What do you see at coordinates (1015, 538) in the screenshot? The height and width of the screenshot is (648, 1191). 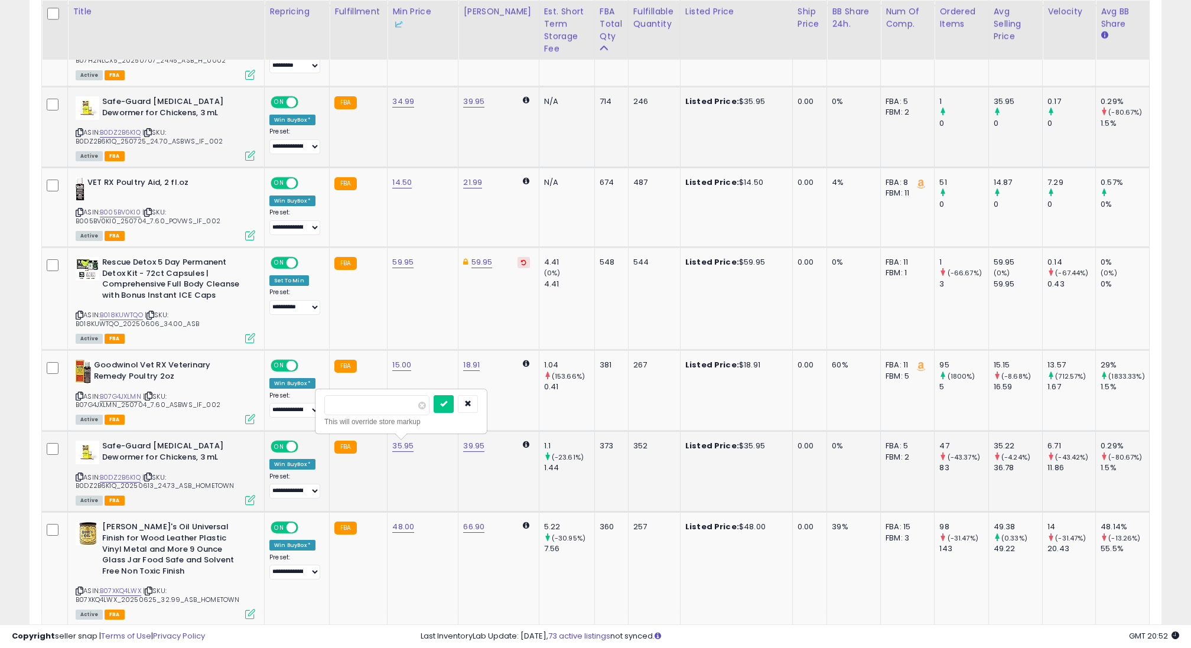 I see `small: (0.33%)` at bounding box center [1015, 538].